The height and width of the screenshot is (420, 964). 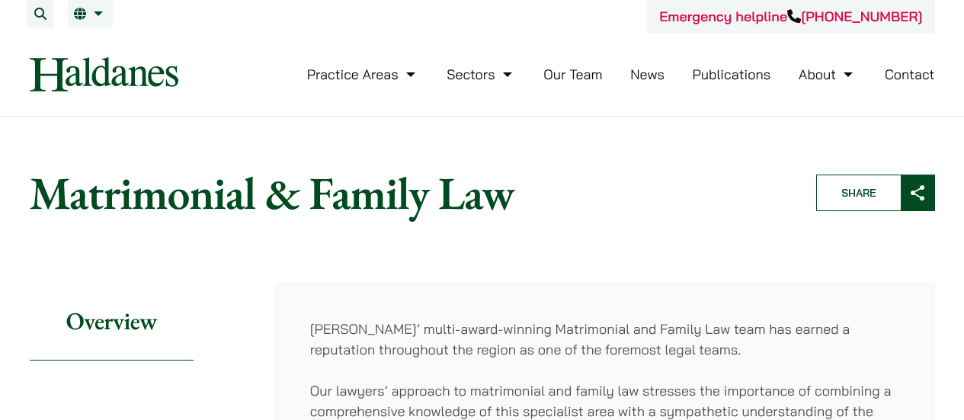 What do you see at coordinates (363, 74) in the screenshot?
I see `a: Practice Areas` at bounding box center [363, 74].